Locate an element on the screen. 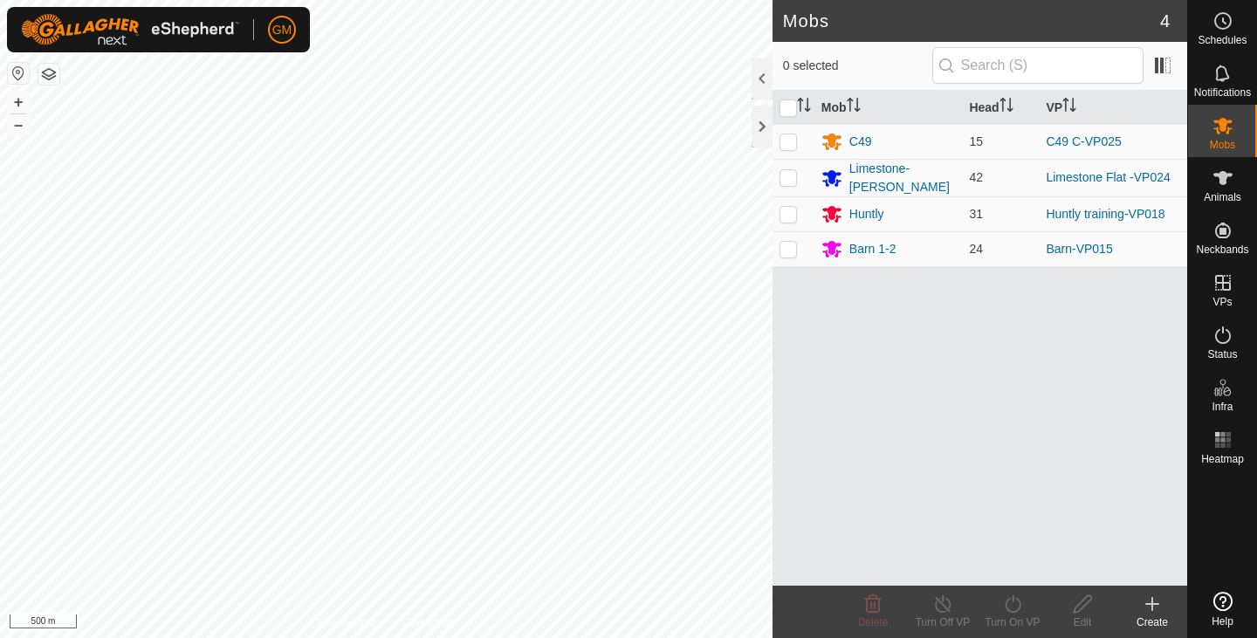 This screenshot has width=1257, height=638. div: Edit is located at coordinates (1083, 623).